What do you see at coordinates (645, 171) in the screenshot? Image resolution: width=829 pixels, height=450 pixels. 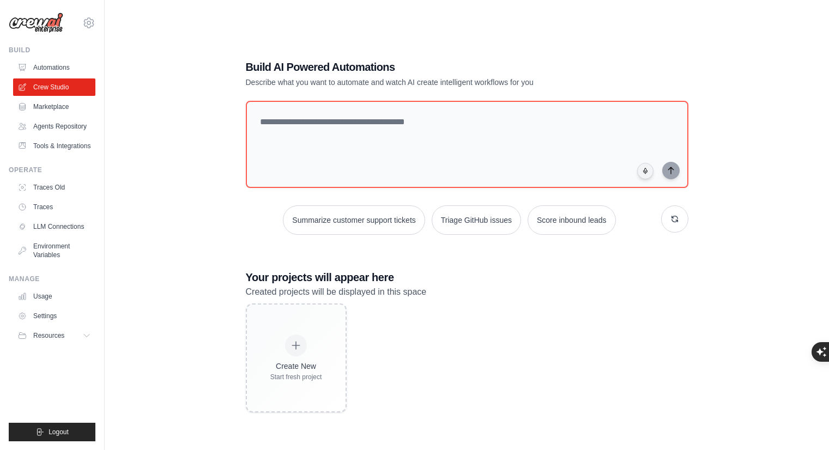 I see `button: Click to speak your automation idea` at bounding box center [645, 171].